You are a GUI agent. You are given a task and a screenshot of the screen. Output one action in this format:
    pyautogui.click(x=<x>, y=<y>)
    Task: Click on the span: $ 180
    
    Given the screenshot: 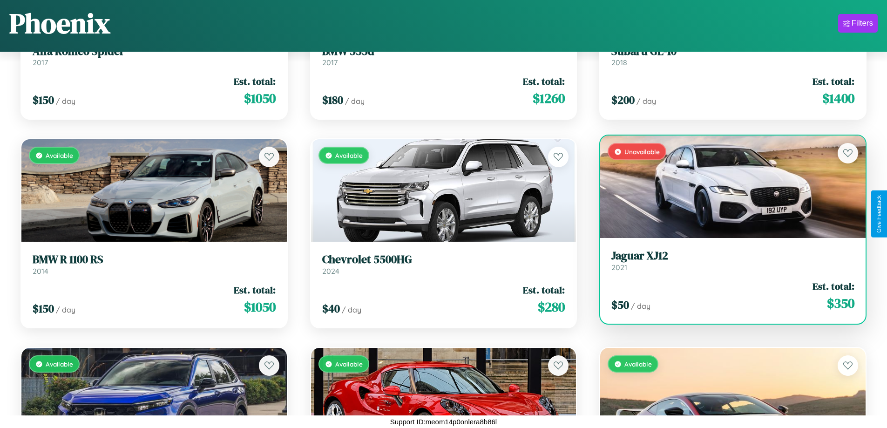 What is the action you would take?
    pyautogui.click(x=332, y=100)
    